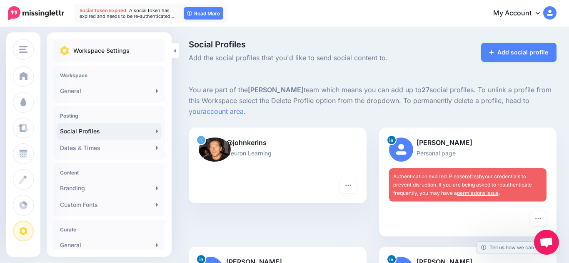 This screenshot has height=263, width=569. Describe the element at coordinates (109, 116) in the screenshot. I see `h4: Posting` at that location.